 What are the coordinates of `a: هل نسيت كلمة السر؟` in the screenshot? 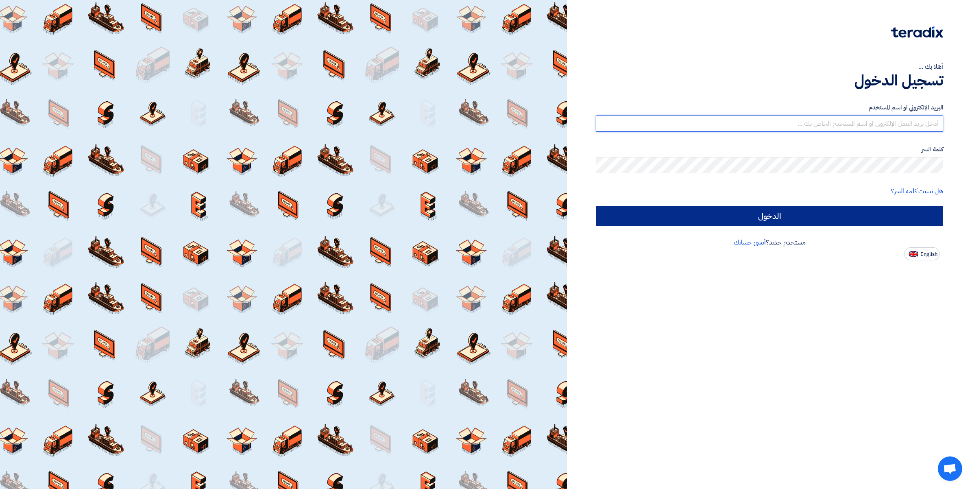 It's located at (917, 191).